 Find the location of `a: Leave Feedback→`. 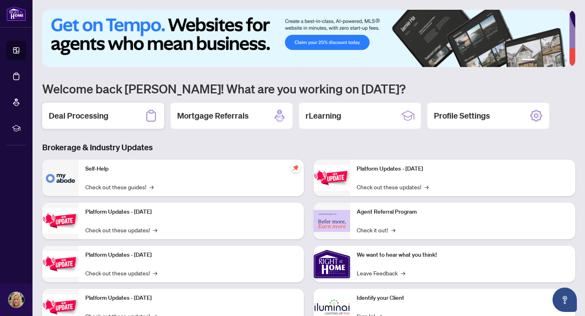

a: Leave Feedback→ is located at coordinates (381, 273).